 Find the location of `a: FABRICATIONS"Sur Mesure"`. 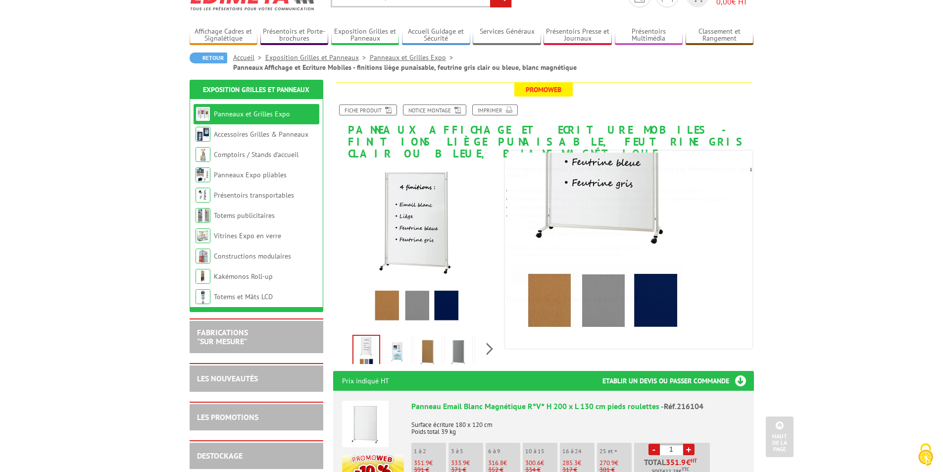

a: FABRICATIONS"Sur Mesure" is located at coordinates (222, 337).